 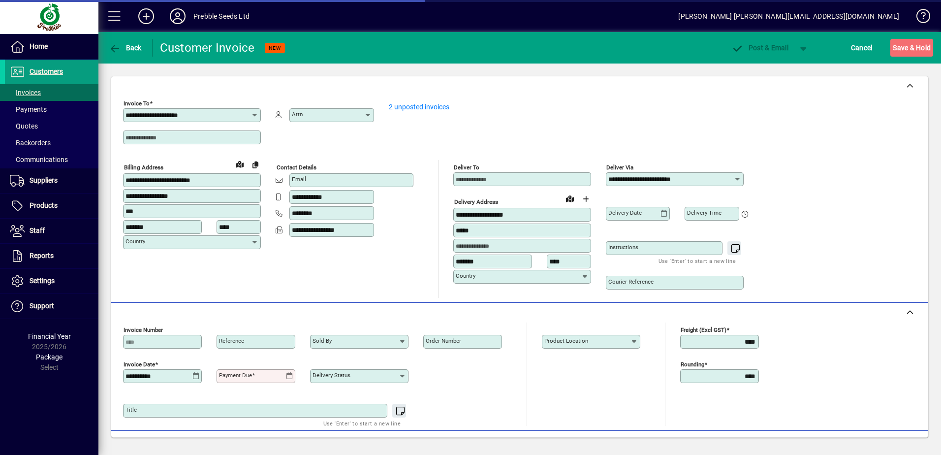 What do you see at coordinates (322, 341) in the screenshot?
I see `mat-label: Sold by` at bounding box center [322, 341].